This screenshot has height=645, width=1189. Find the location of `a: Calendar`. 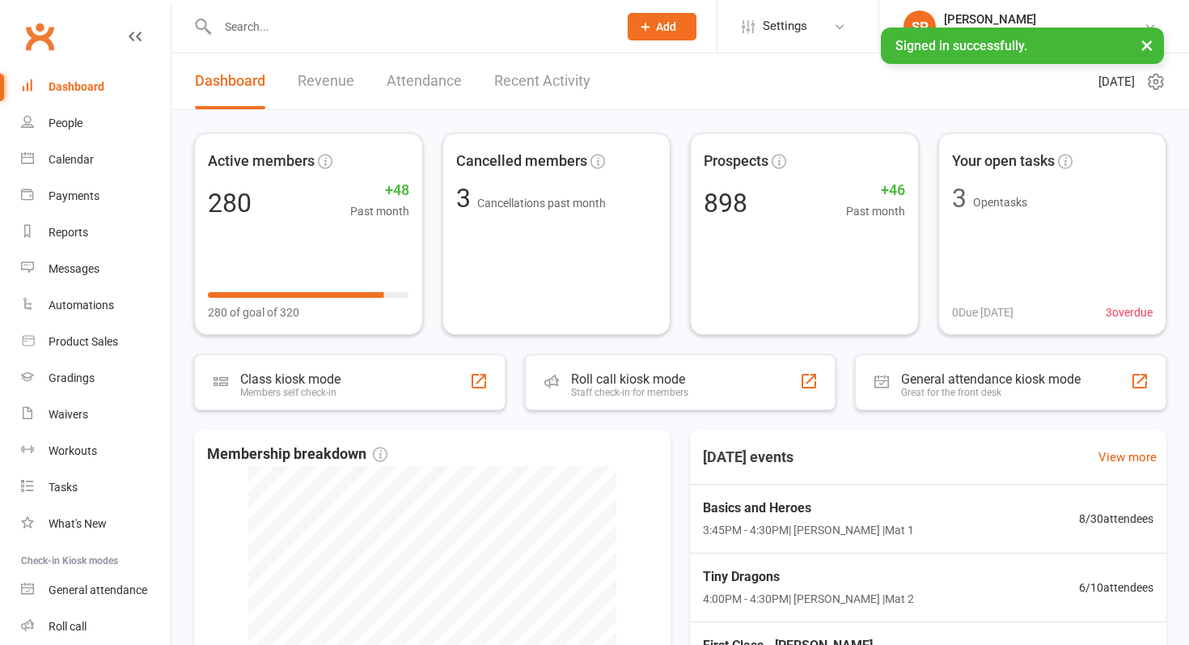

a: Calendar is located at coordinates (95, 159).